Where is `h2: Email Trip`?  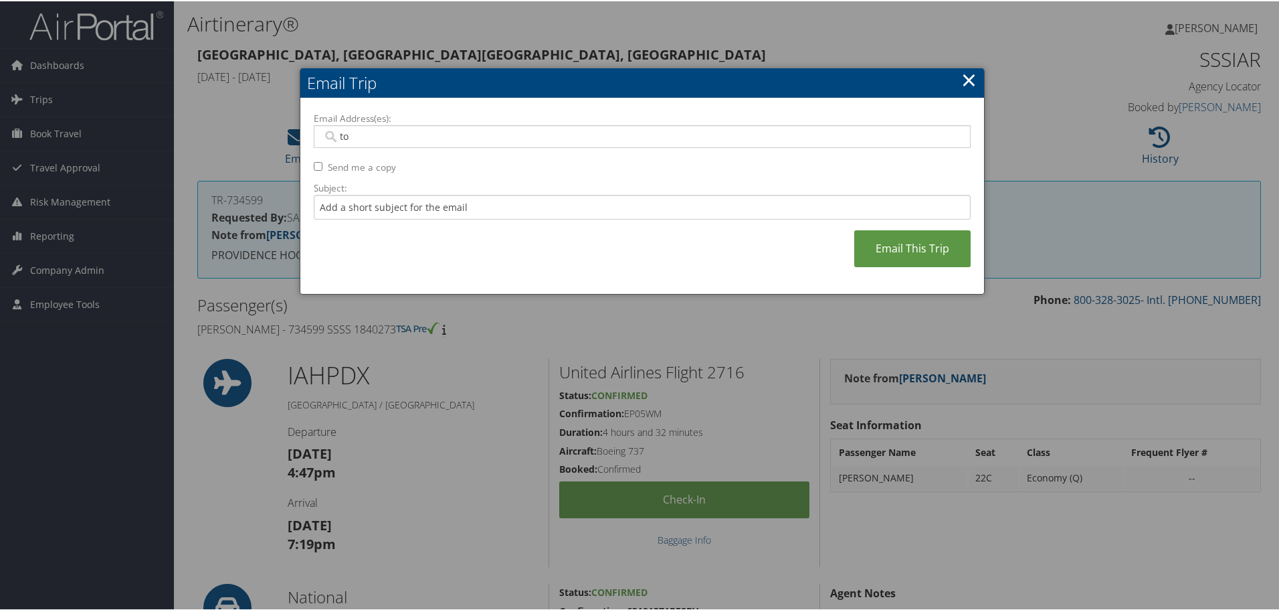
h2: Email Trip is located at coordinates (642, 82).